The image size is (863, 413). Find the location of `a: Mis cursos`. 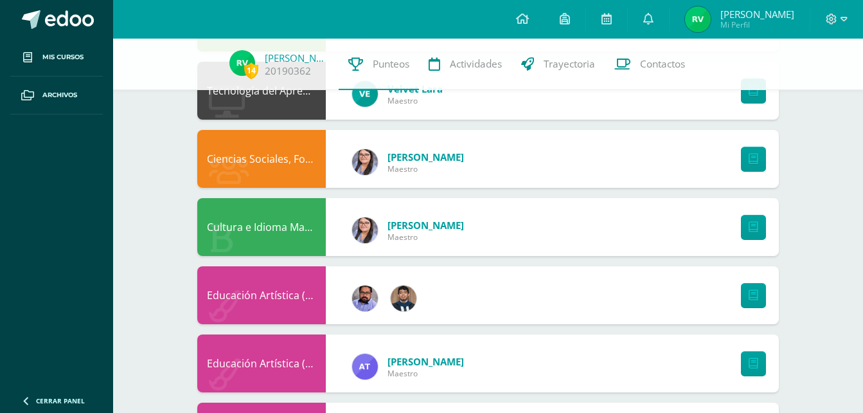

a: Mis cursos is located at coordinates (57, 57).